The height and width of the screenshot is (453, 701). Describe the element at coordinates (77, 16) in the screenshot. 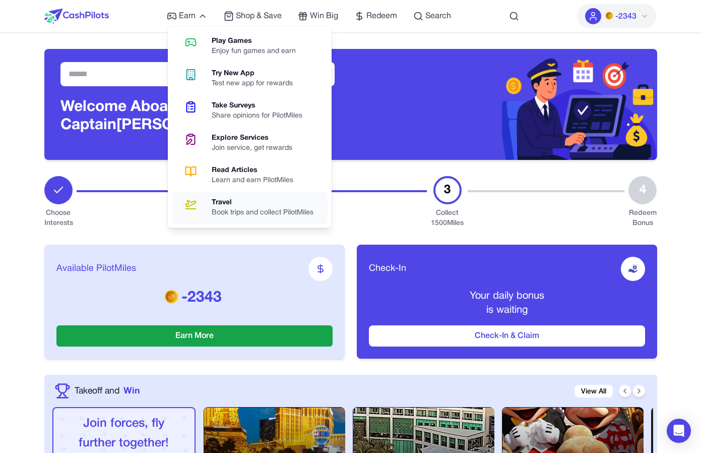

I see `a: CashPilots Logo` at that location.